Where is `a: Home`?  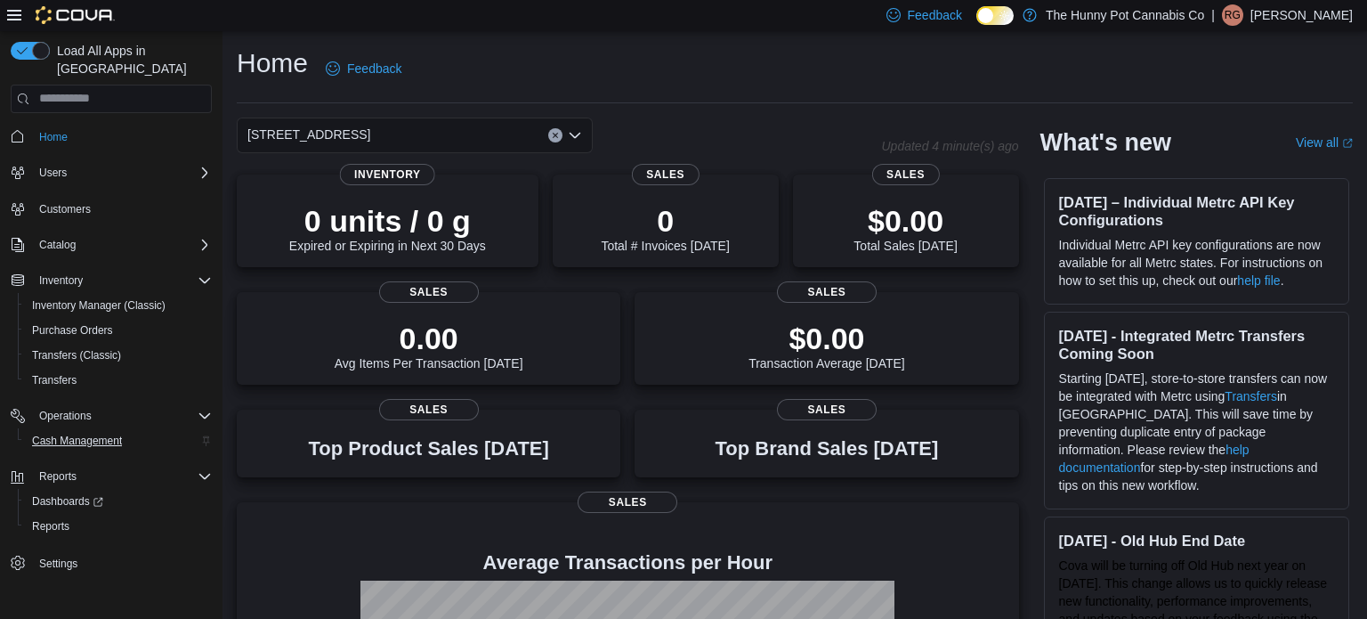 a: Home is located at coordinates (53, 137).